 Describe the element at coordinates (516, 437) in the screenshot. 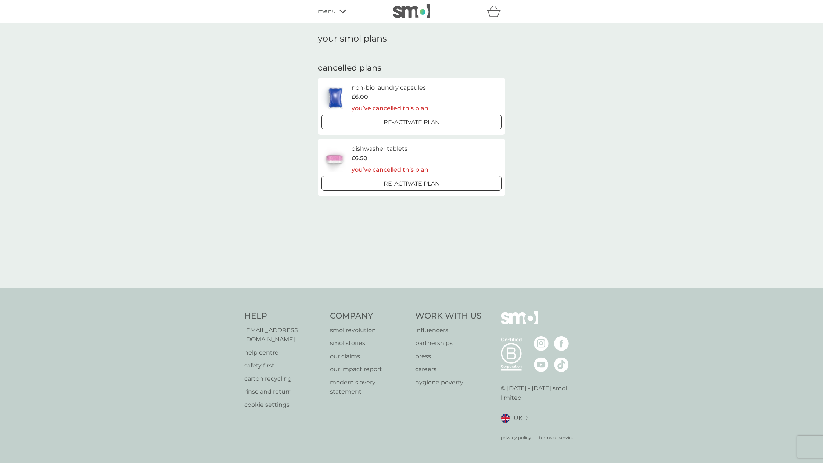

I see `p: privacy policy` at that location.